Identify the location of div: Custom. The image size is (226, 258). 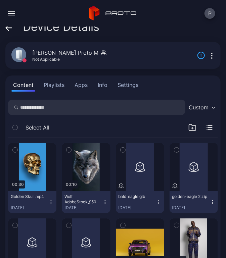
(198, 107).